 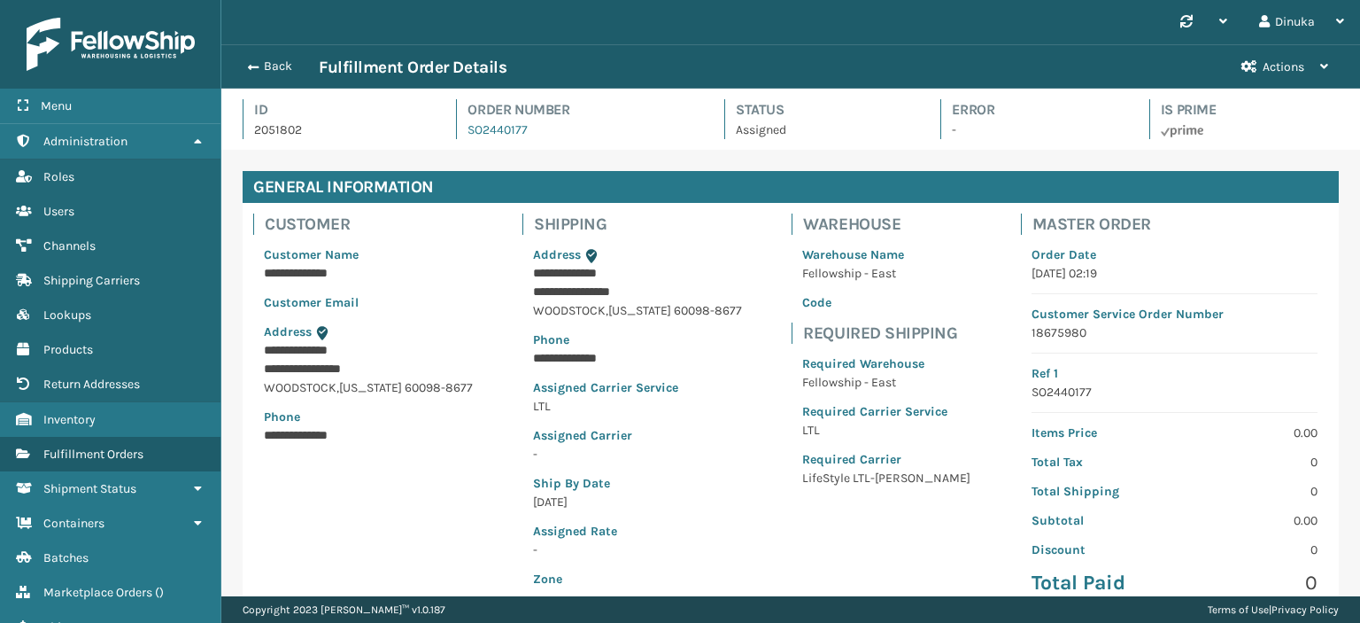 What do you see at coordinates (97, 592) in the screenshot?
I see `span: Marketplace Orders` at bounding box center [97, 592].